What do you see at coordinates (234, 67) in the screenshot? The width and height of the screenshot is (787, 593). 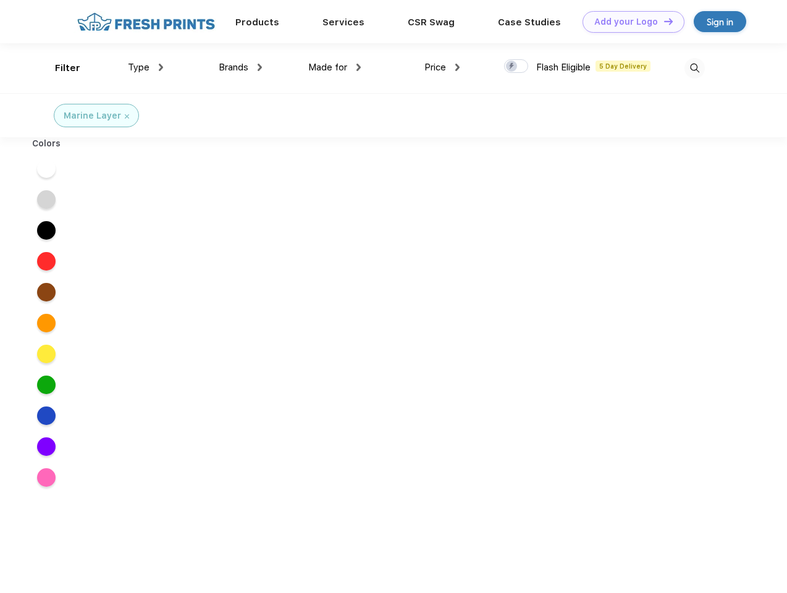 I see `span: Brands` at bounding box center [234, 67].